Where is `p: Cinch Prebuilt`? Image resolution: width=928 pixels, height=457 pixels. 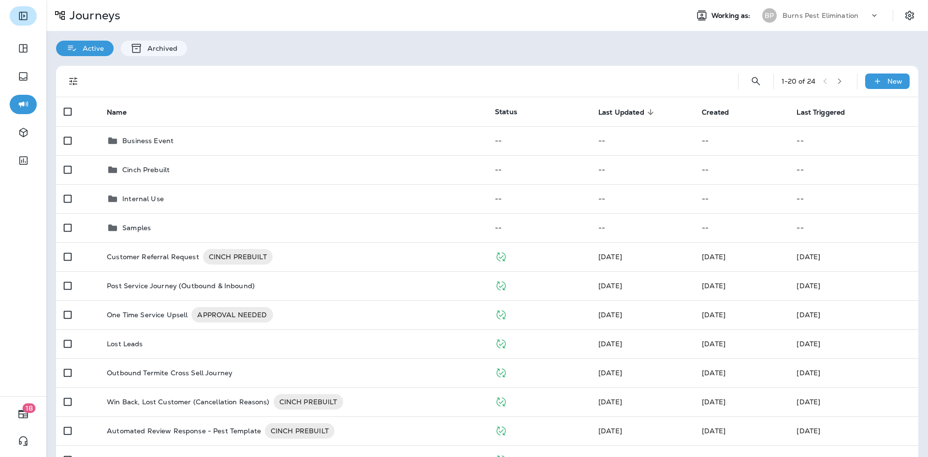
p: Cinch Prebuilt is located at coordinates (146, 170).